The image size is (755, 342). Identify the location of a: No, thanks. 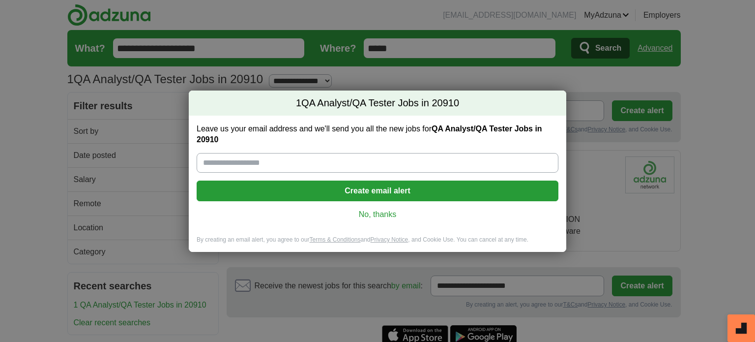
(378, 214).